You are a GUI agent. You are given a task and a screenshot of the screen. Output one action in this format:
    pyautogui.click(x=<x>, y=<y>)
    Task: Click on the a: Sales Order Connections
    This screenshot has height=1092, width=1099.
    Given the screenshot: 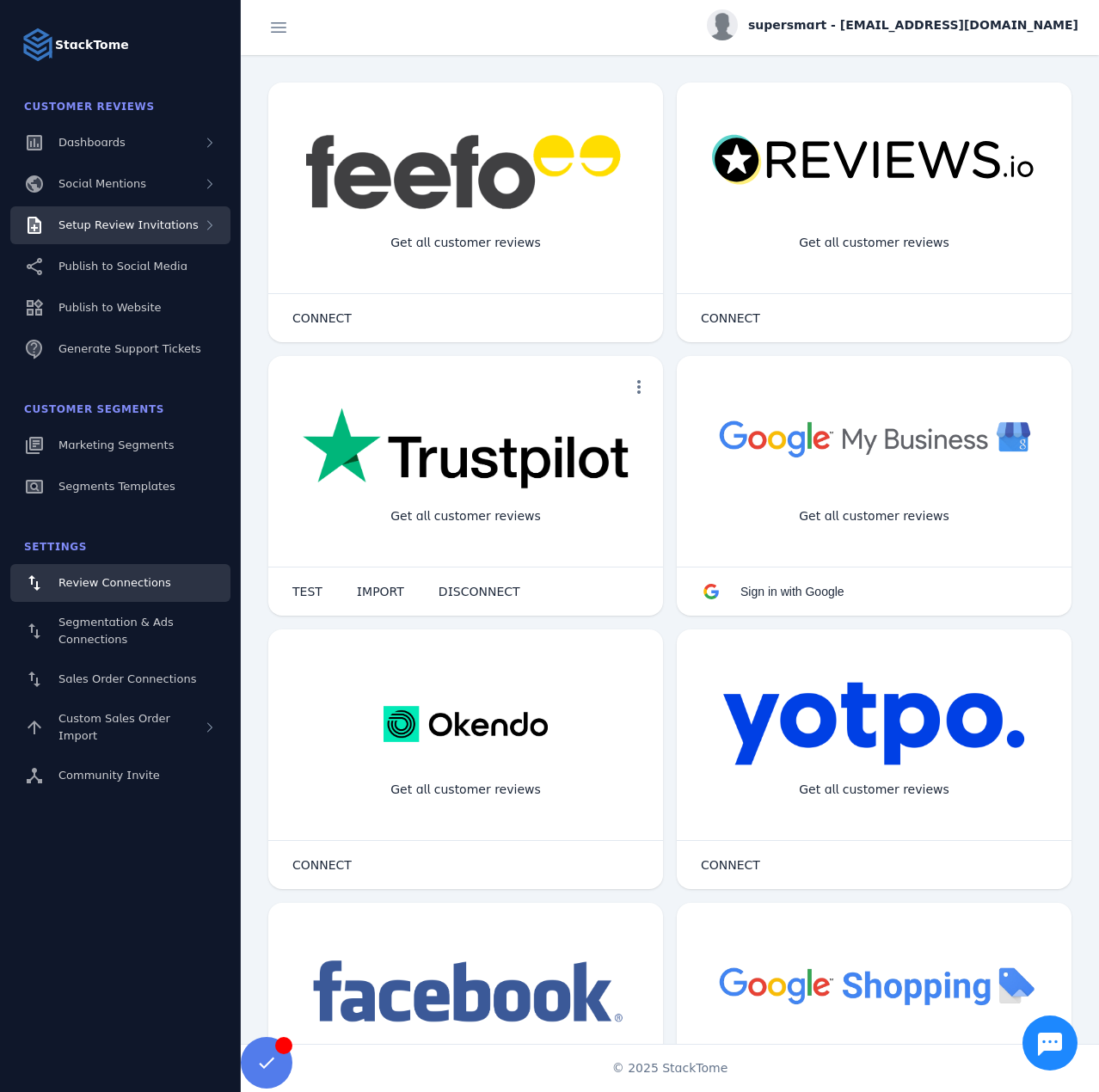 What is the action you would take?
    pyautogui.click(x=121, y=679)
    